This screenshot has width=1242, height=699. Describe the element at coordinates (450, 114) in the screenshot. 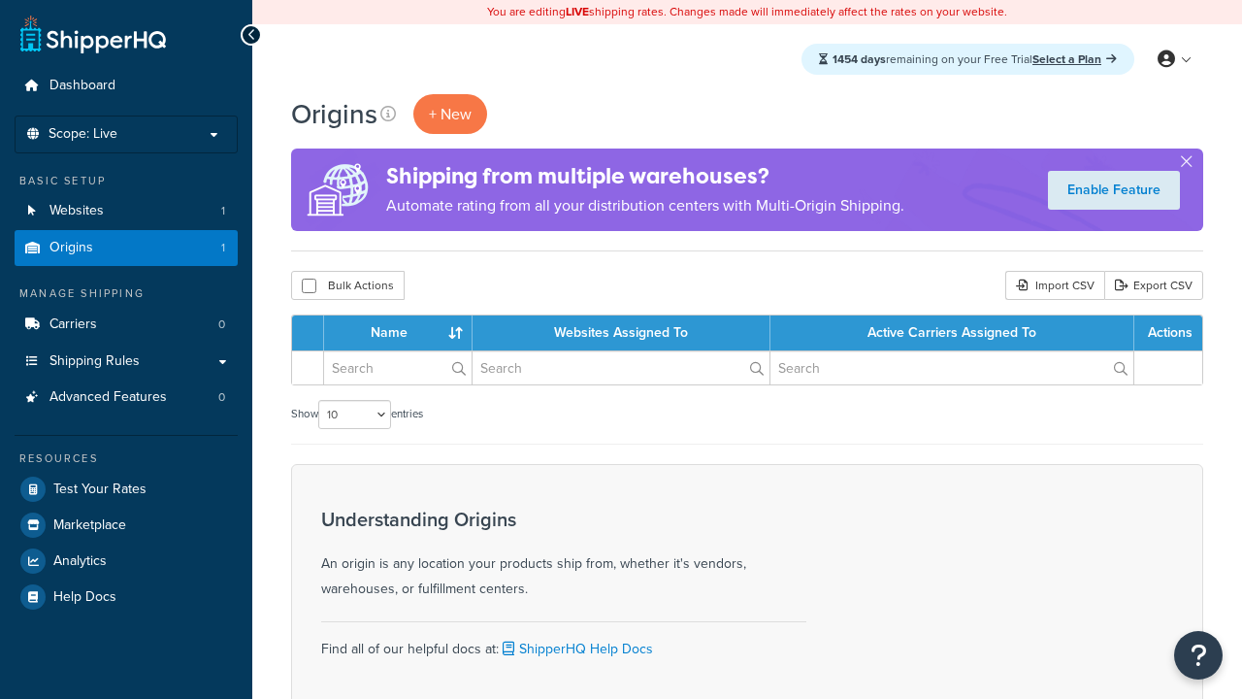

I see `a: + New` at that location.